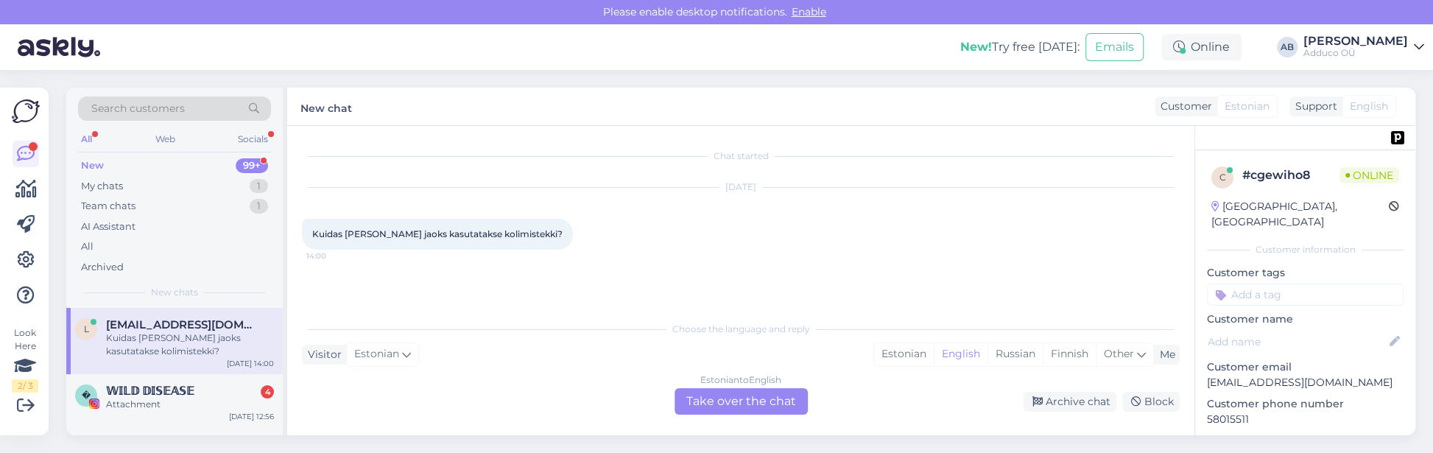 Image resolution: width=1433 pixels, height=453 pixels. I want to click on button: Emails, so click(1114, 47).